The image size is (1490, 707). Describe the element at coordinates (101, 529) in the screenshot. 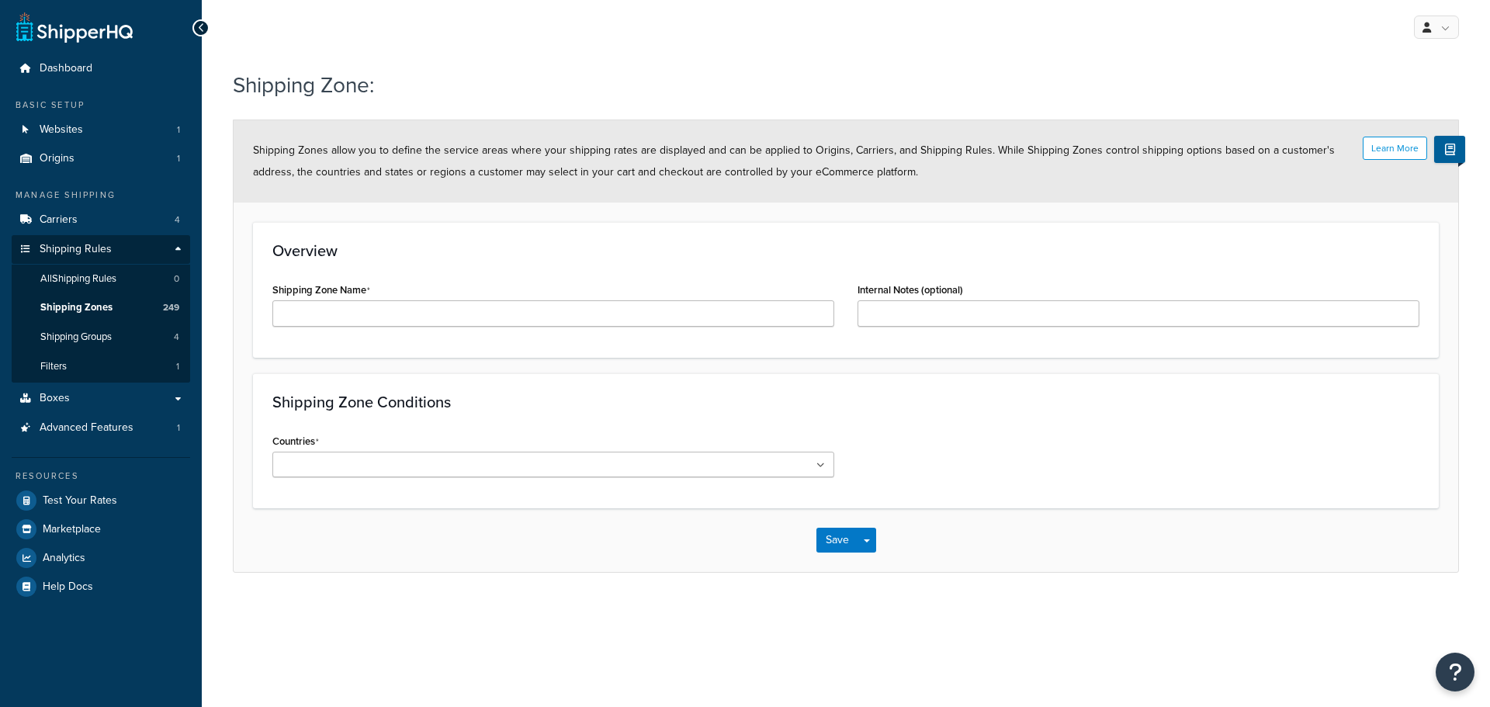

I see `a: Marketplace` at that location.